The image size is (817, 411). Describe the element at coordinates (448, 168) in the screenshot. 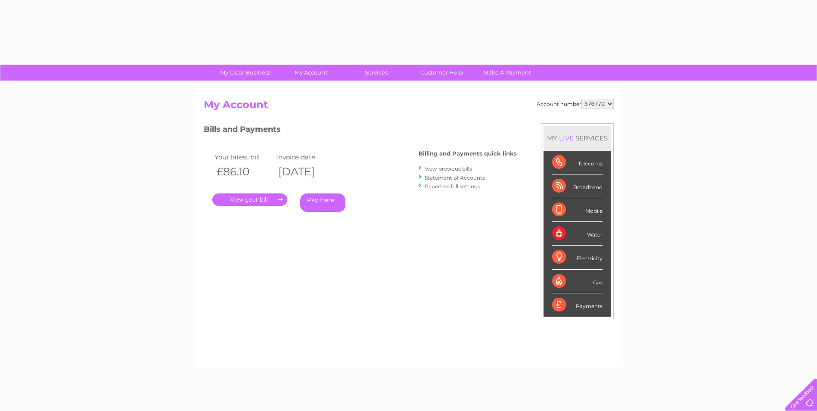

I see `a: View previous bills` at that location.